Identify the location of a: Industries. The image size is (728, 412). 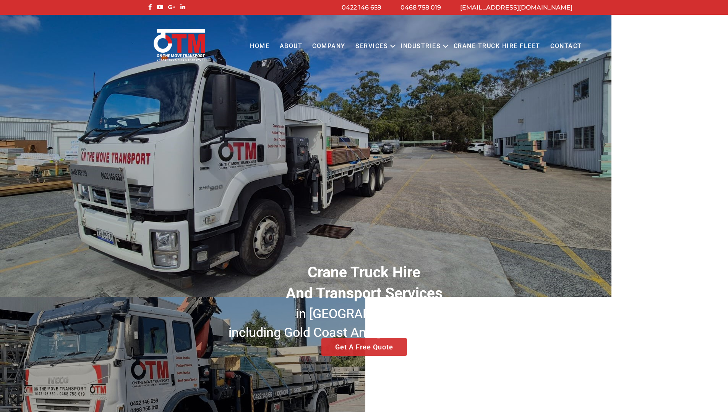
(420, 46).